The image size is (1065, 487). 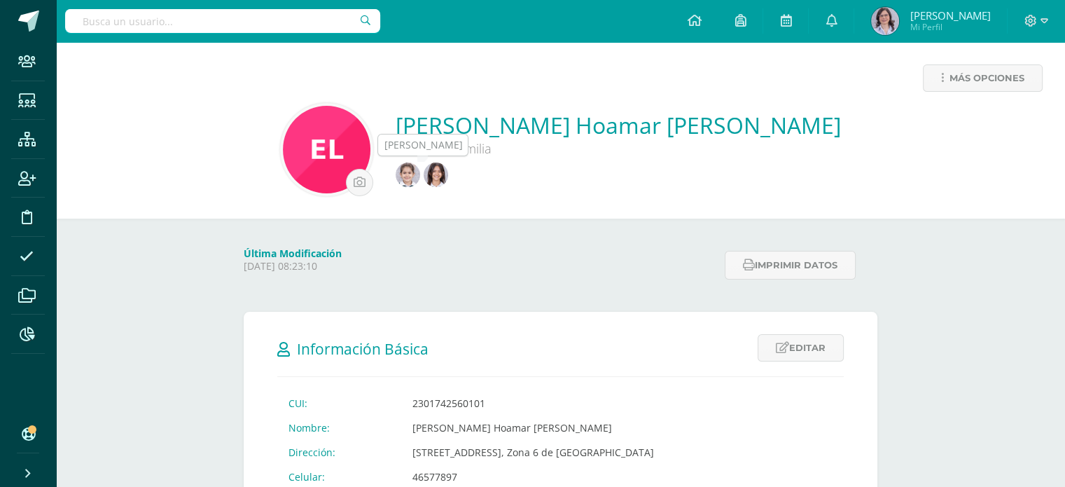 What do you see at coordinates (950, 27) in the screenshot?
I see `span: Mi Perfil` at bounding box center [950, 27].